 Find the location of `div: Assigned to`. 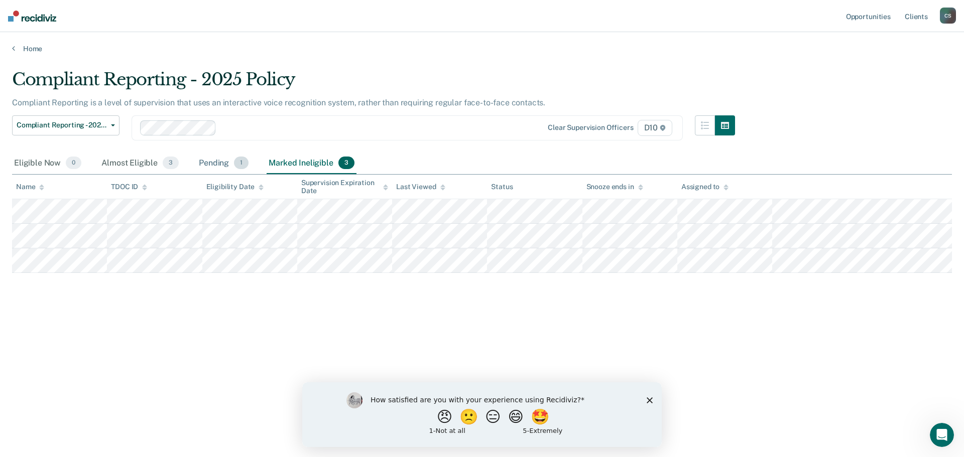

div: Assigned to is located at coordinates (705, 187).